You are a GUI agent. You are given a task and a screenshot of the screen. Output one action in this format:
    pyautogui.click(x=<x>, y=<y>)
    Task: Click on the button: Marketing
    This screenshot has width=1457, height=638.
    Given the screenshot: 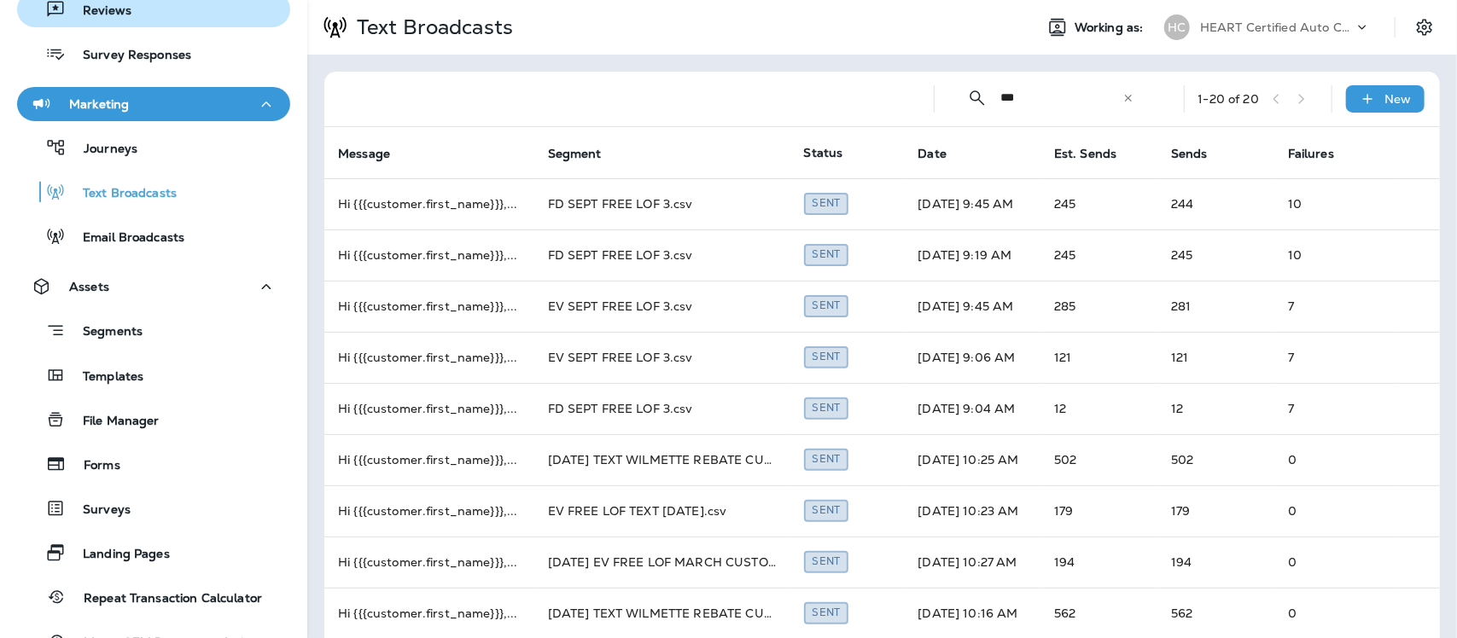 What is the action you would take?
    pyautogui.click(x=154, y=104)
    